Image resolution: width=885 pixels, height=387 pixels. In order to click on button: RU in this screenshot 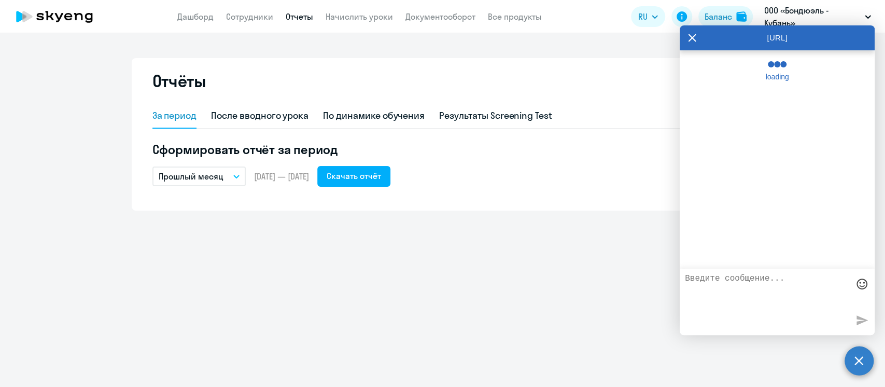, I will do `click(648, 17)`.